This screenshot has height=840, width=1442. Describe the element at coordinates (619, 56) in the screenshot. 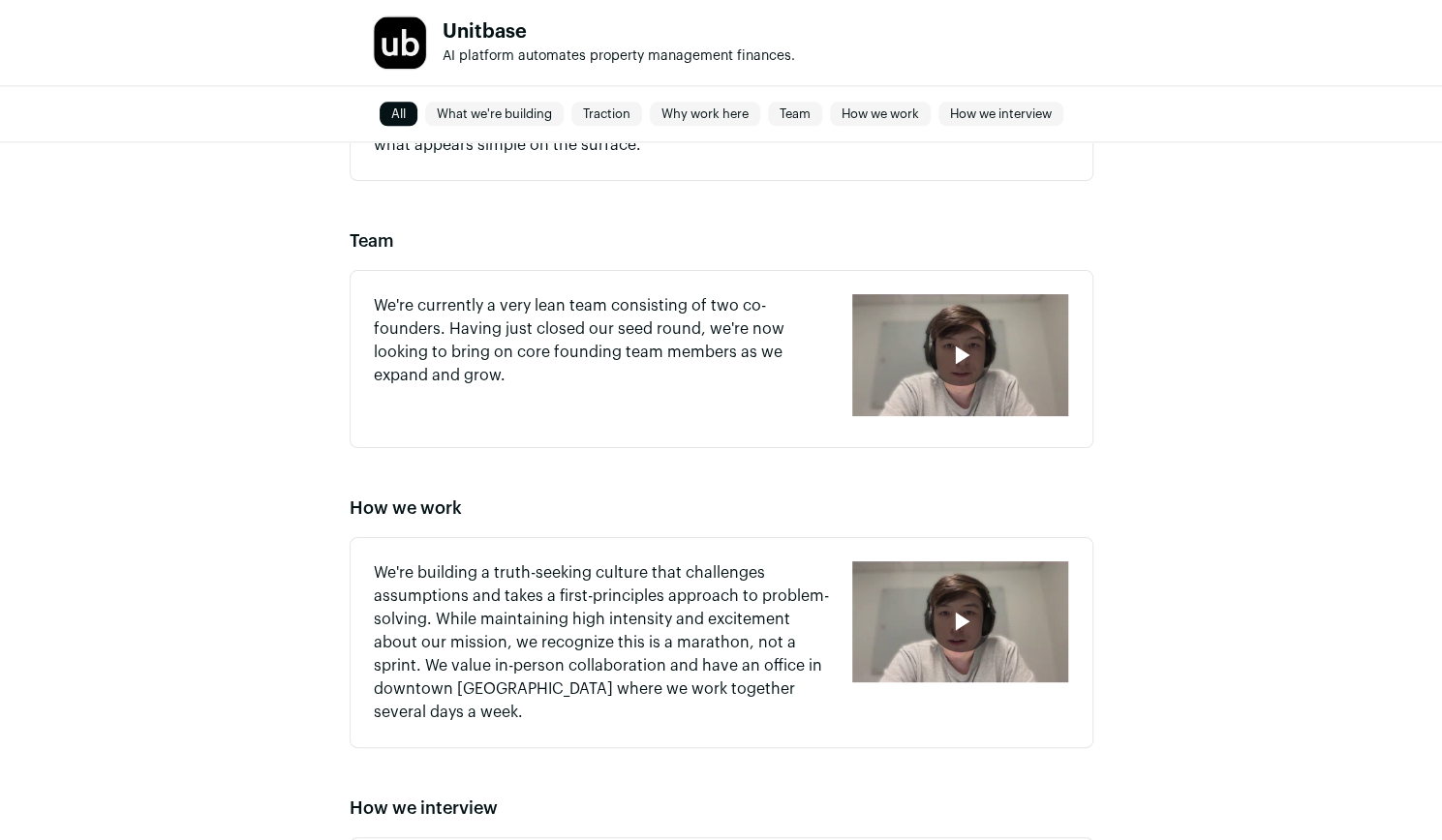

I see `span: AI platform automates property management finances.` at that location.